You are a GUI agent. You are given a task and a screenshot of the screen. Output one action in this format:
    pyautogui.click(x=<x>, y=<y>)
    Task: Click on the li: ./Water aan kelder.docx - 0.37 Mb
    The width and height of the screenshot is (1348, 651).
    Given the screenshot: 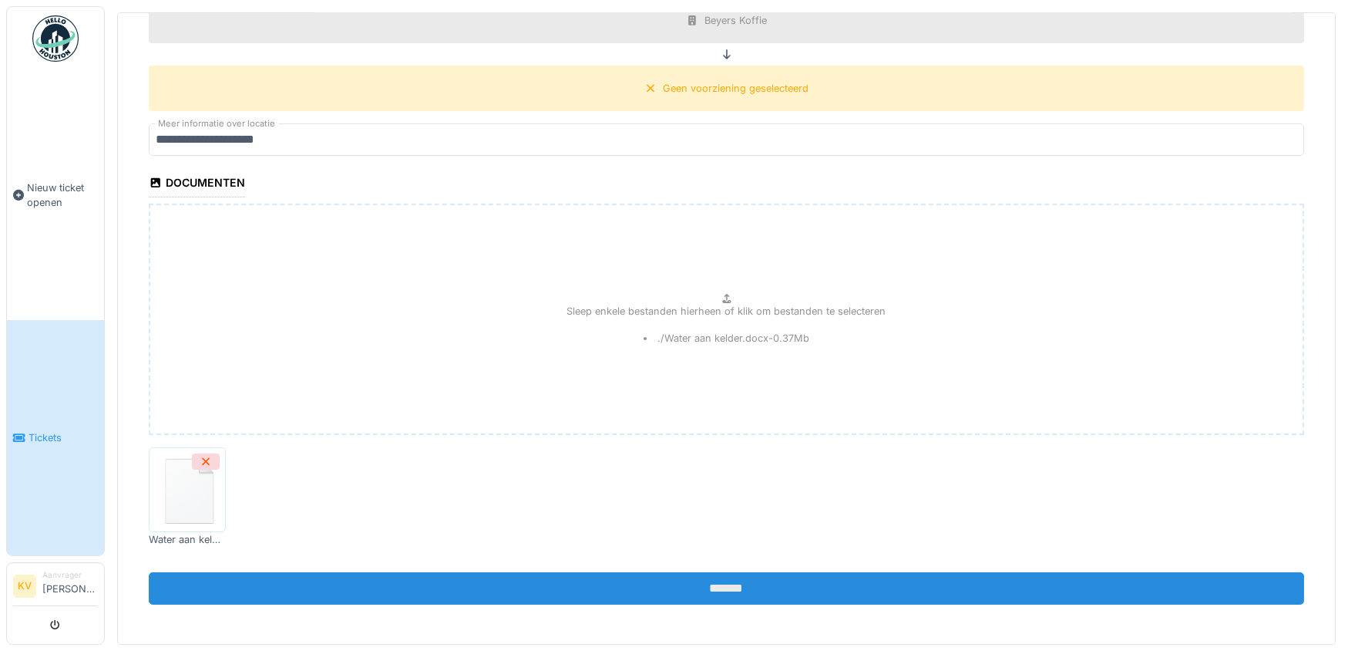 What is the action you would take?
    pyautogui.click(x=726, y=338)
    